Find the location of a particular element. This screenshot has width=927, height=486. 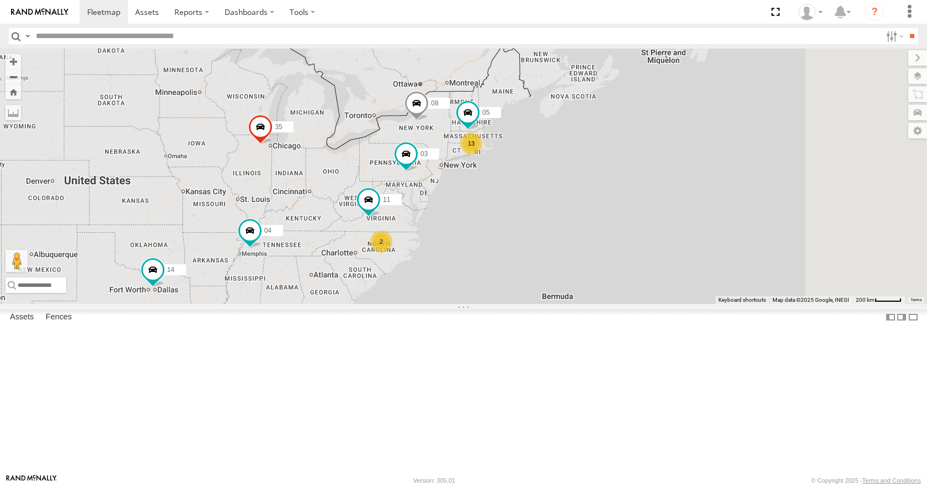

span: 05 is located at coordinates (486, 113).